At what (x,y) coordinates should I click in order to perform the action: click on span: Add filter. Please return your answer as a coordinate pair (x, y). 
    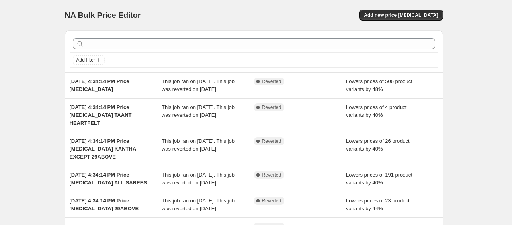
    Looking at the image, I should click on (86, 60).